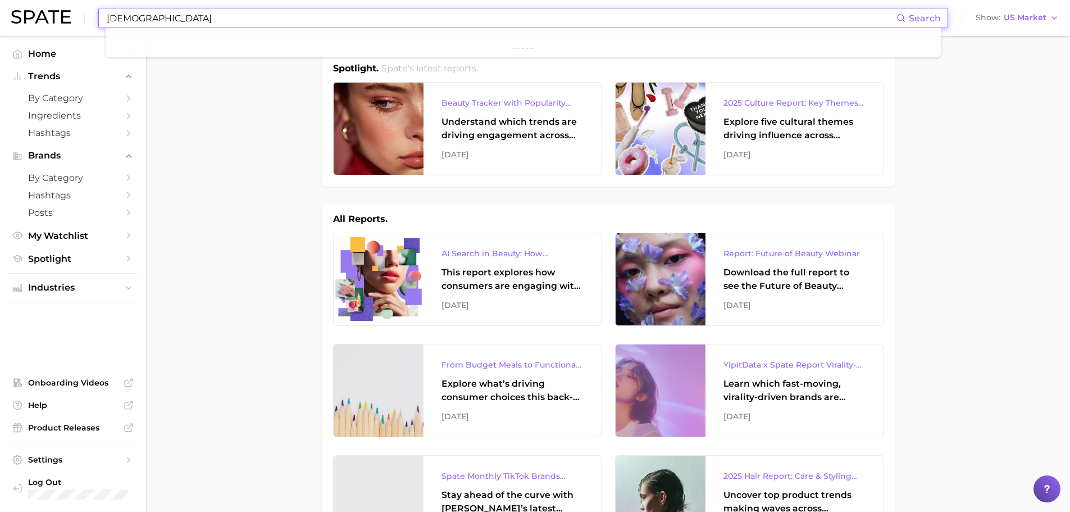 The image size is (1070, 512). Describe the element at coordinates (73, 258) in the screenshot. I see `a: Spotlight` at that location.